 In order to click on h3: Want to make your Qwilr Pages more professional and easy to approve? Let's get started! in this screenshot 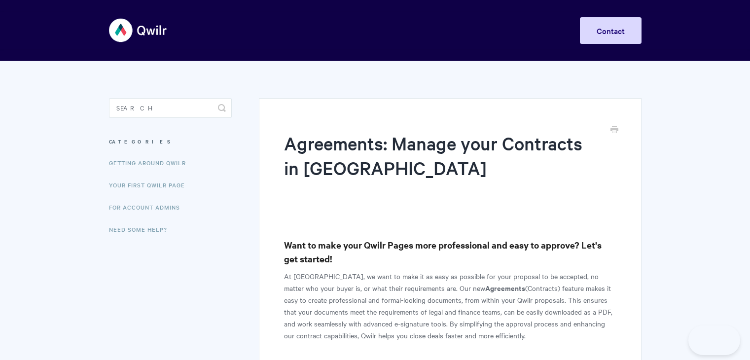, I will do `click(450, 252)`.